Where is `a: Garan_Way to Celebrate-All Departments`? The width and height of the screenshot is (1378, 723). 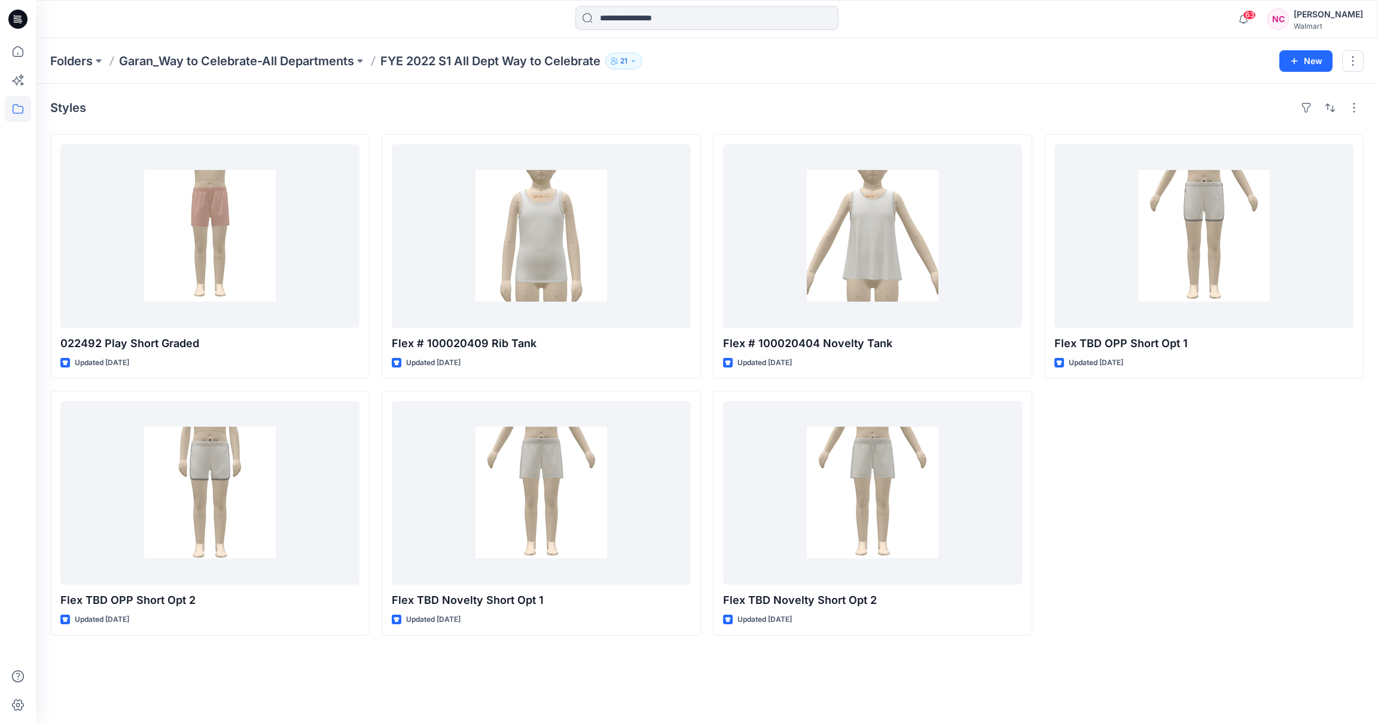
a: Garan_Way to Celebrate-All Departments is located at coordinates (236, 61).